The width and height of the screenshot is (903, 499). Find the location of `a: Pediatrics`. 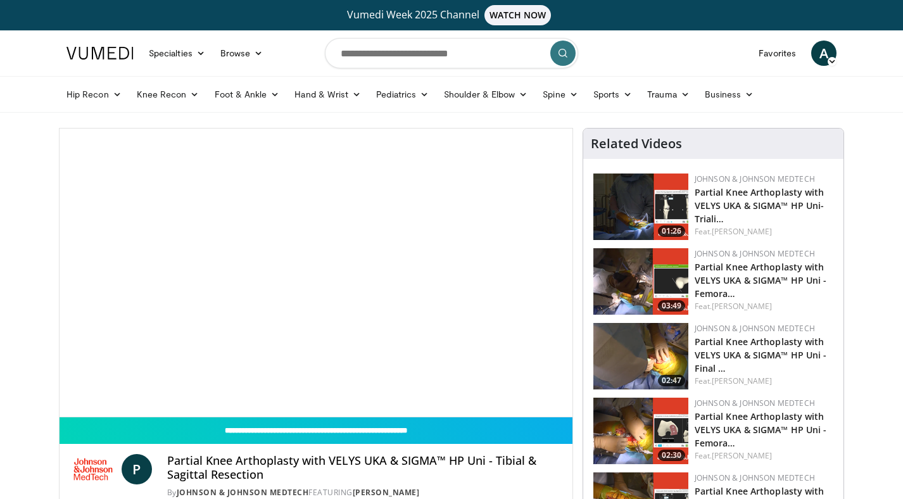

a: Pediatrics is located at coordinates (402, 94).